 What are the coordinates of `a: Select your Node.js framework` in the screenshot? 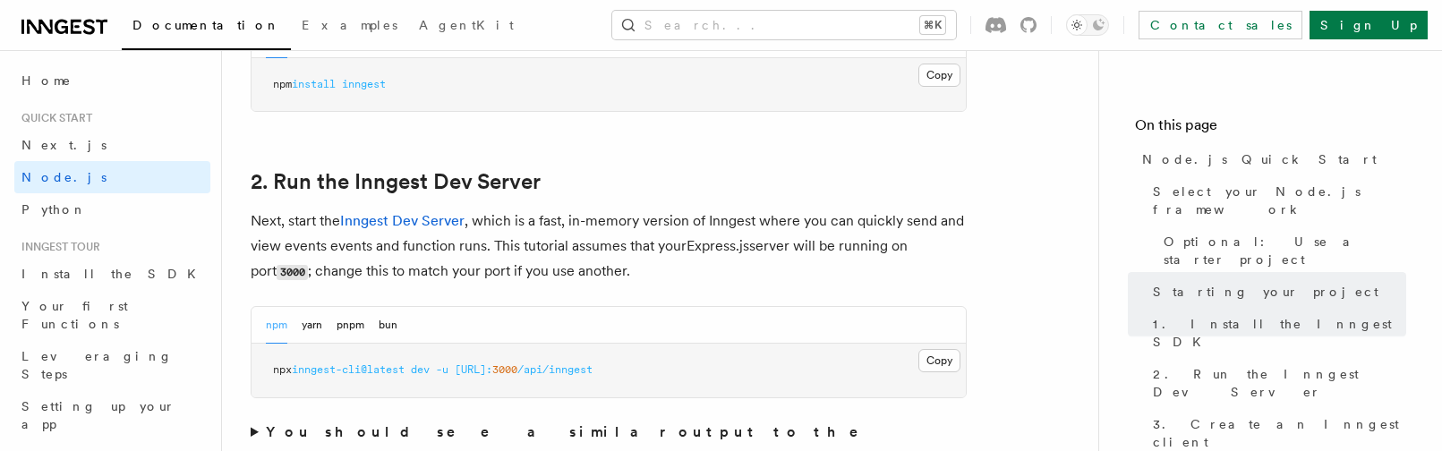 It's located at (1275, 200).